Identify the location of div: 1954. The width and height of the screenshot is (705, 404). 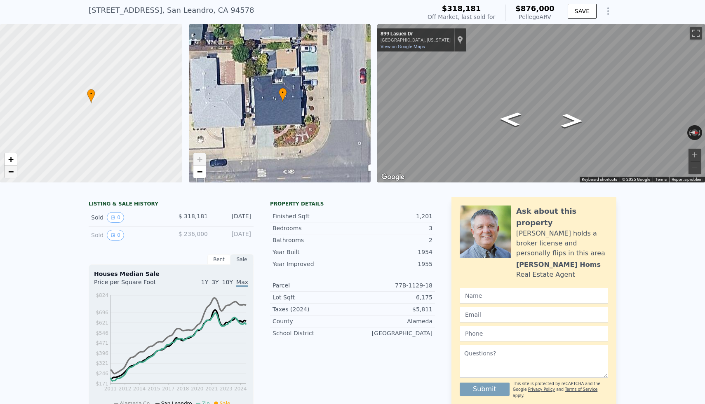
(392, 252).